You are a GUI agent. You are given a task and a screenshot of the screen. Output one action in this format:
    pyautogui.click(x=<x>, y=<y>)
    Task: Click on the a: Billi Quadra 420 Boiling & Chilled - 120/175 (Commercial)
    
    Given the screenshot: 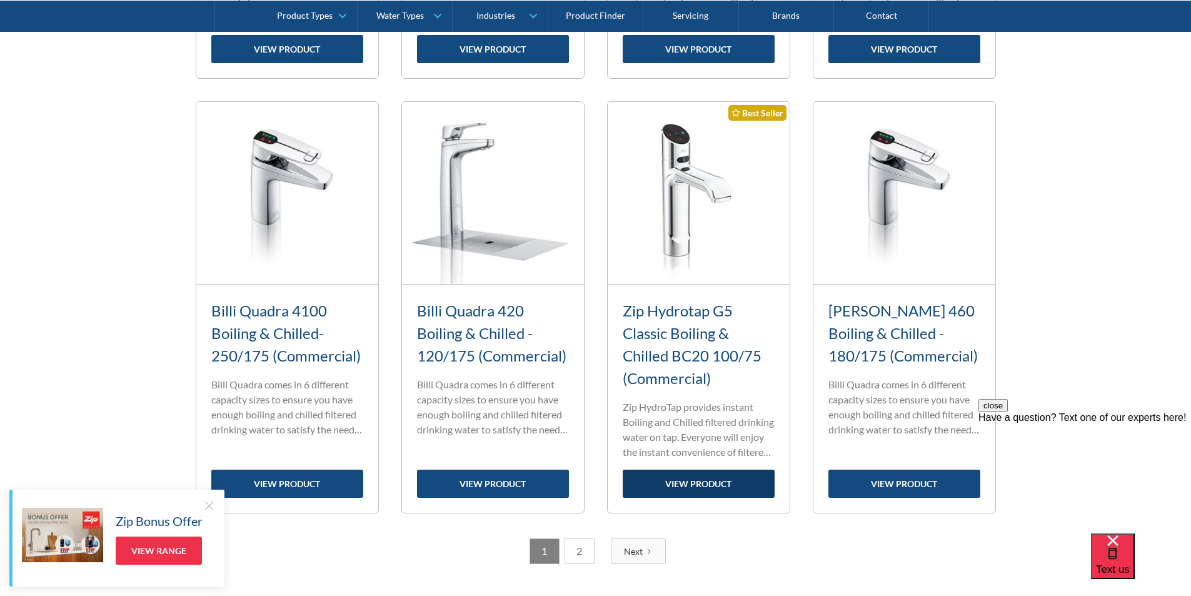 What is the action you would take?
    pyautogui.click(x=491, y=333)
    